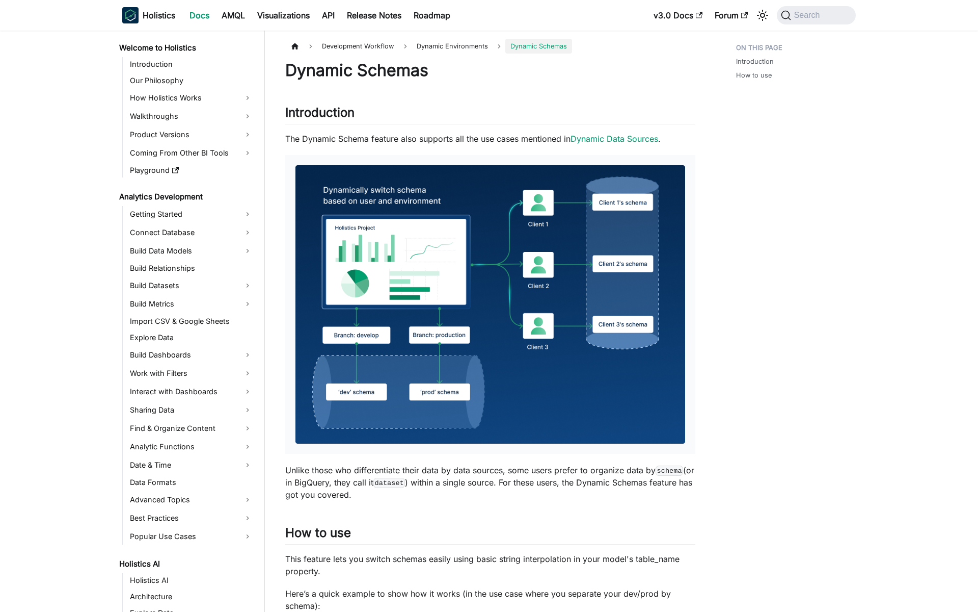  What do you see at coordinates (490, 70) in the screenshot?
I see `h1: Dynamic Schemas` at bounding box center [490, 70].